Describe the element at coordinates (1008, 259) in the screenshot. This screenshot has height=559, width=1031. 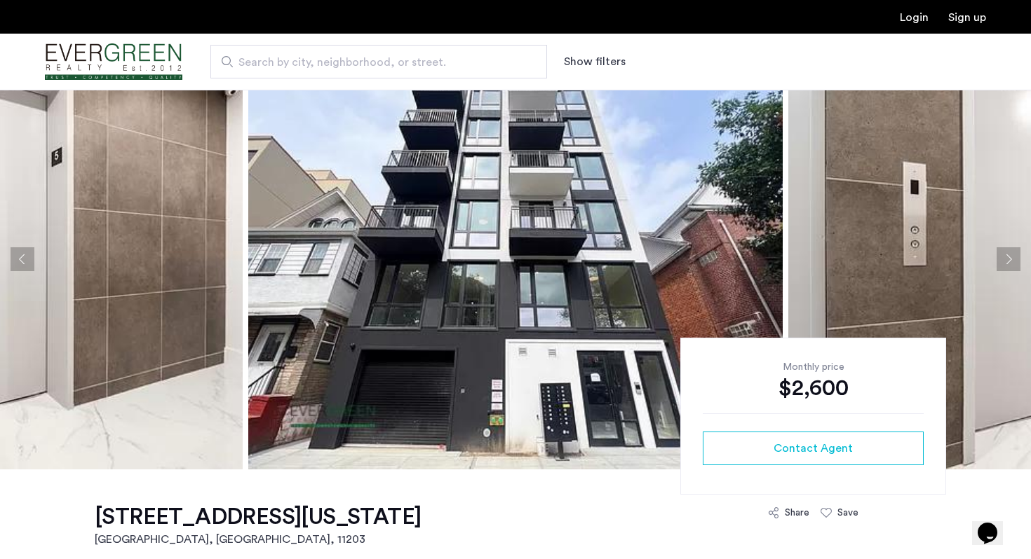
I see `button: Next apartment` at that location.